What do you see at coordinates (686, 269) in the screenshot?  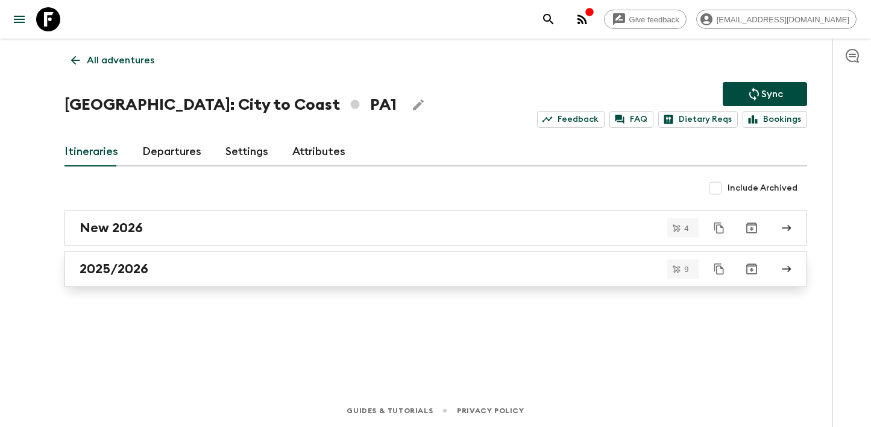 I see `span: 9` at bounding box center [686, 269].